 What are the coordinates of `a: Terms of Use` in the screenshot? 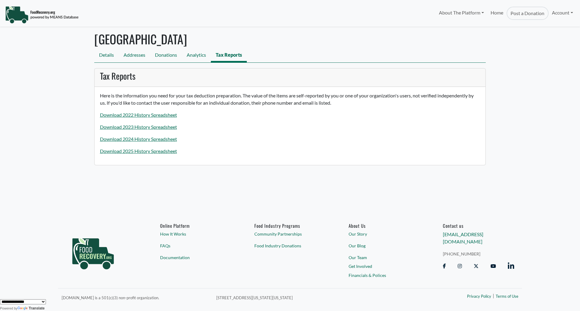 It's located at (507, 297).